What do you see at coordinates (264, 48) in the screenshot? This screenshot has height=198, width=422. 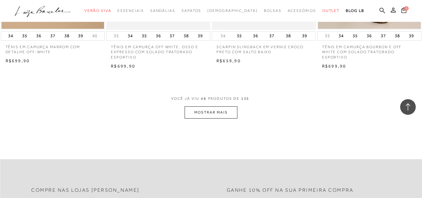 I see `p: SCARPIN SLINGBACK EM VERNIZ CROCO PRETO COM SALTO BAIXO` at bounding box center [264, 48].